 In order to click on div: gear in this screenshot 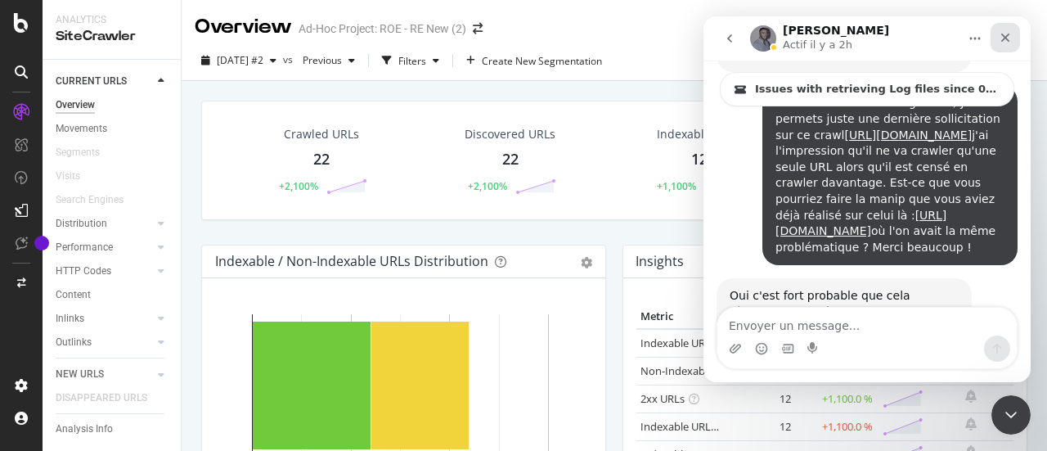, I will do `click(586, 263)`.